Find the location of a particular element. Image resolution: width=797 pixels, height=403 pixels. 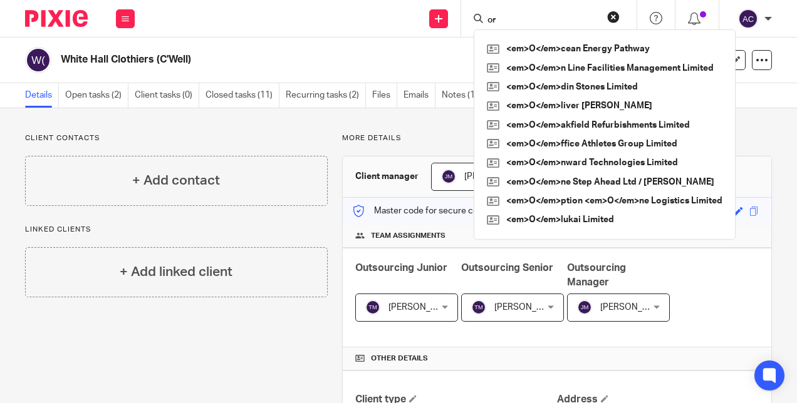

img: Pixie is located at coordinates (56, 18).